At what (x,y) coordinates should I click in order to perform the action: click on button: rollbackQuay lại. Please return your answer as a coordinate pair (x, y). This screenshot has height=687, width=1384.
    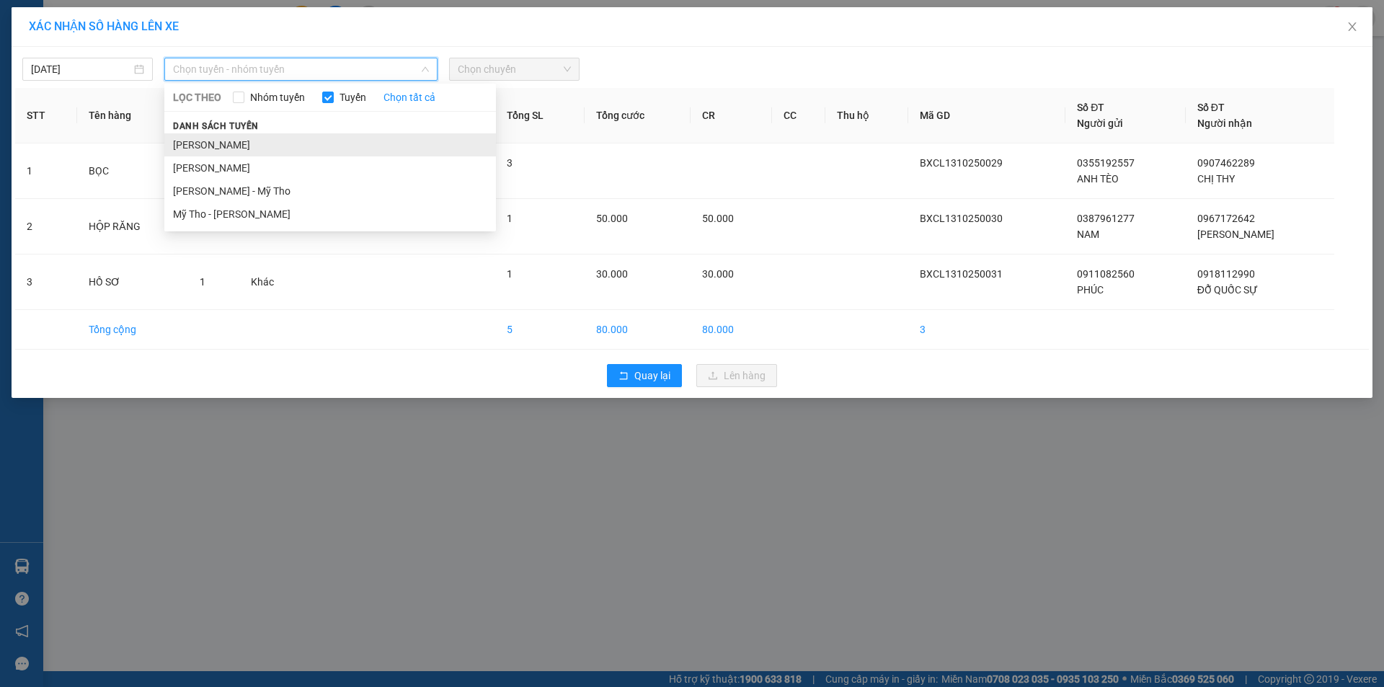
    Looking at the image, I should click on (644, 375).